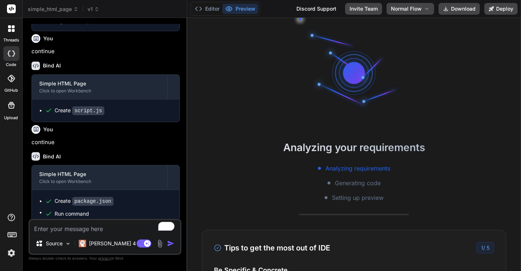 This screenshot has height=271, width=521. What do you see at coordinates (105, 258) in the screenshot?
I see `p: Always double-check its answers. Your in Bind` at bounding box center [105, 258].